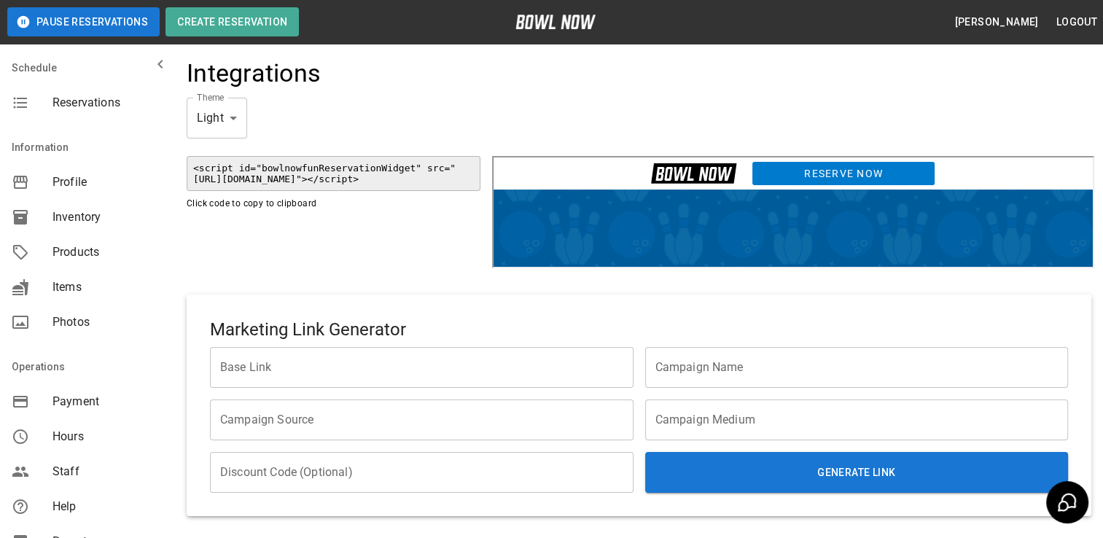 The width and height of the screenshot is (1103, 538). What do you see at coordinates (639, 330) in the screenshot?
I see `h5: Marketing Link Generator` at bounding box center [639, 330].